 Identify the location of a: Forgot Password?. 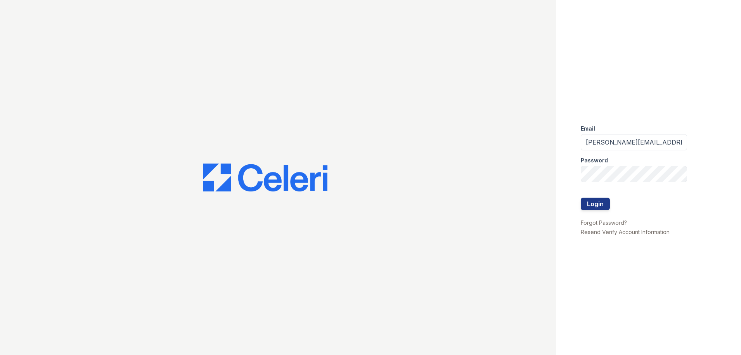
(604, 223).